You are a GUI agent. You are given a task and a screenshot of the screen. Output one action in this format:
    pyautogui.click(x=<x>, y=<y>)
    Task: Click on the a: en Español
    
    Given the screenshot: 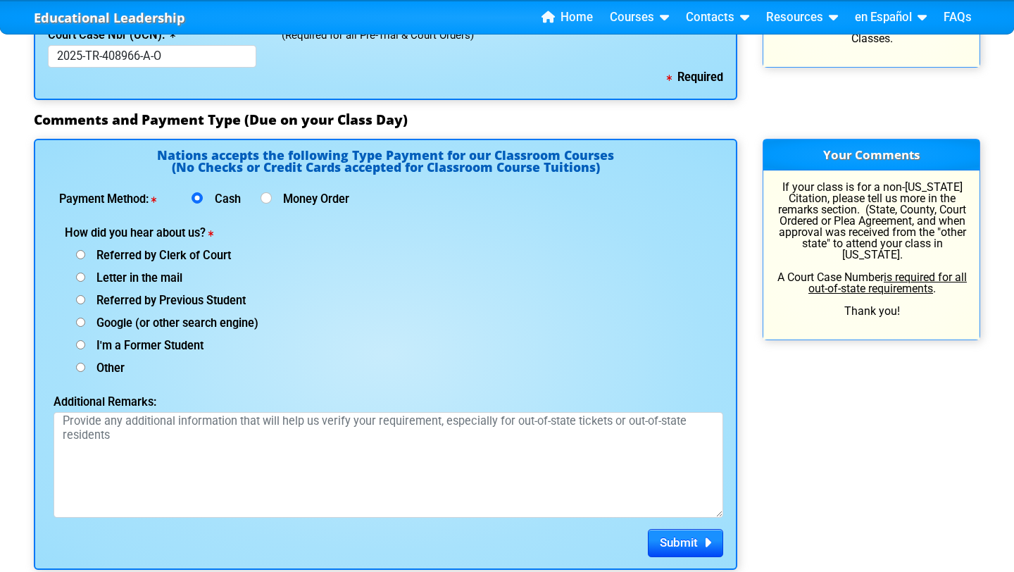 What is the action you would take?
    pyautogui.click(x=891, y=18)
    